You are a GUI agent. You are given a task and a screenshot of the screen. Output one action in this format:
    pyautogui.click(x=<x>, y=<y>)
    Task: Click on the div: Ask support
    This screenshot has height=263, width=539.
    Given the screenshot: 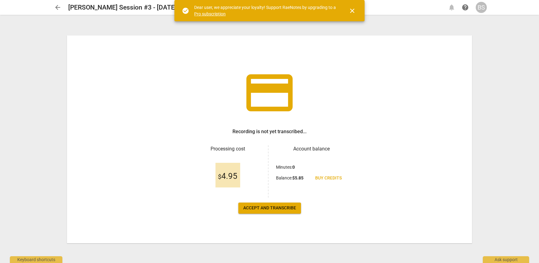 What is the action you would take?
    pyautogui.click(x=506, y=260)
    